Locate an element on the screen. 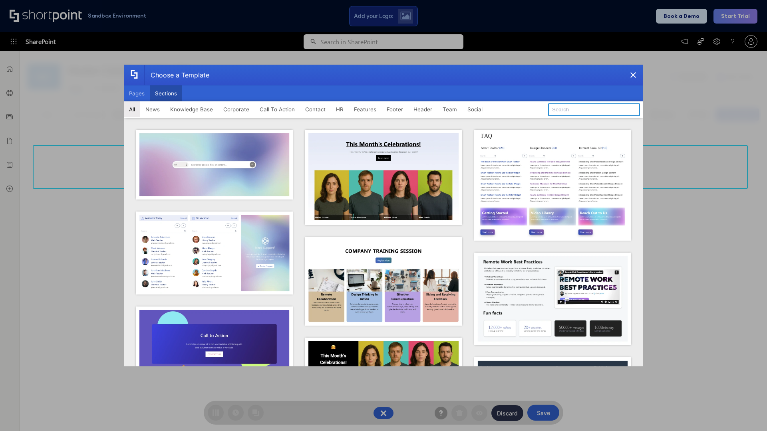 This screenshot has height=431, width=767. div: template selector is located at coordinates (383, 216).